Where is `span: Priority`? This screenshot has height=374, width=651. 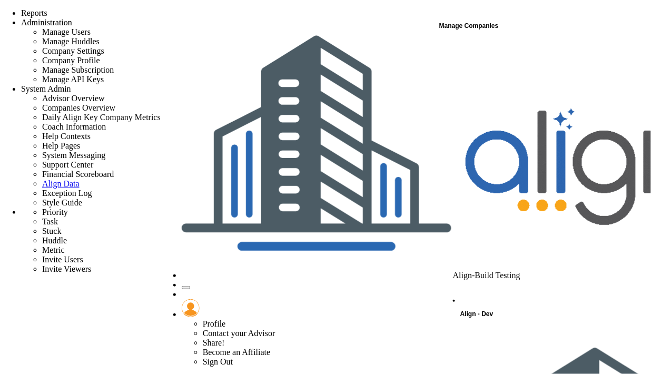
span: Priority is located at coordinates (55, 212).